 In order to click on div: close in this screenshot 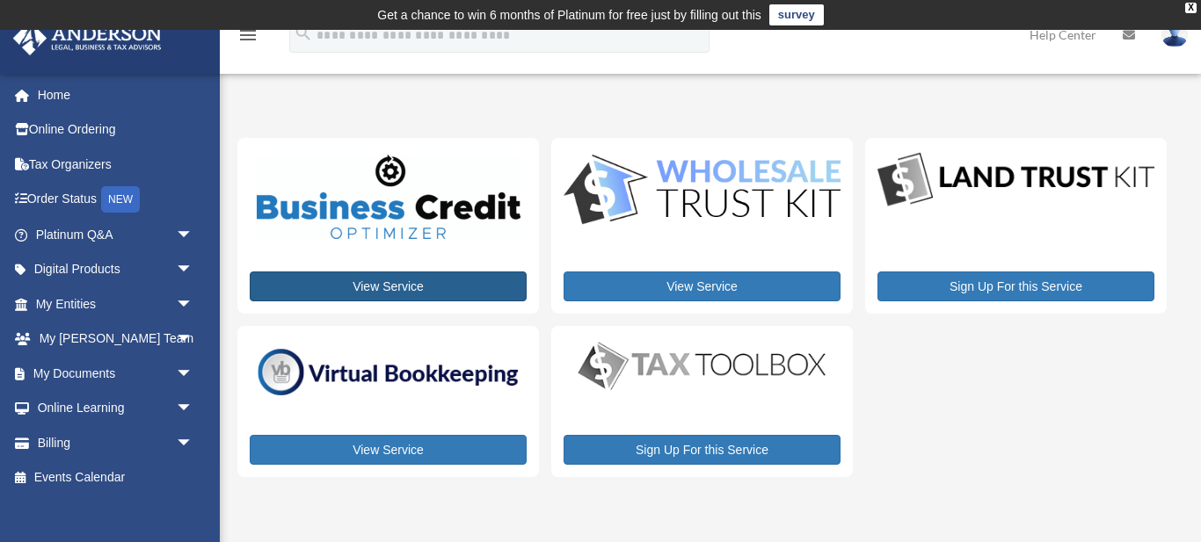, I will do `click(1190, 8)`.